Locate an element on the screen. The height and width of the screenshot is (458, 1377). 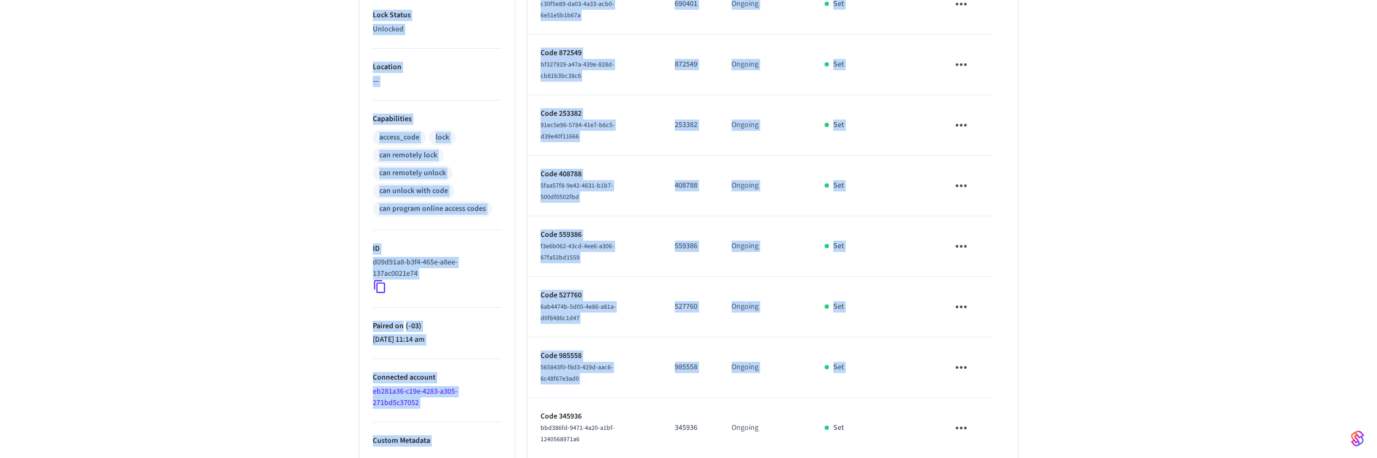
div: lock is located at coordinates (442, 137).